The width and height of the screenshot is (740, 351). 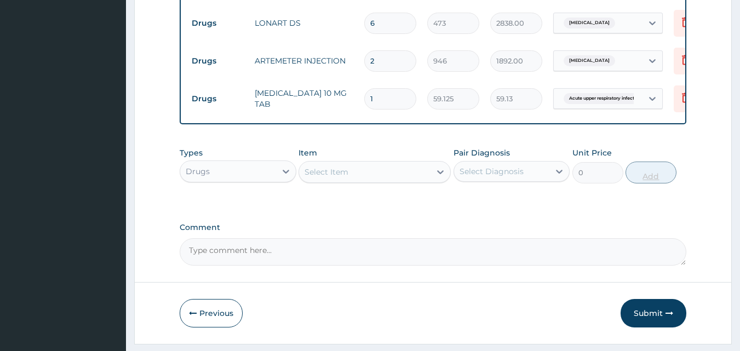 I want to click on label: Unit Price, so click(x=592, y=153).